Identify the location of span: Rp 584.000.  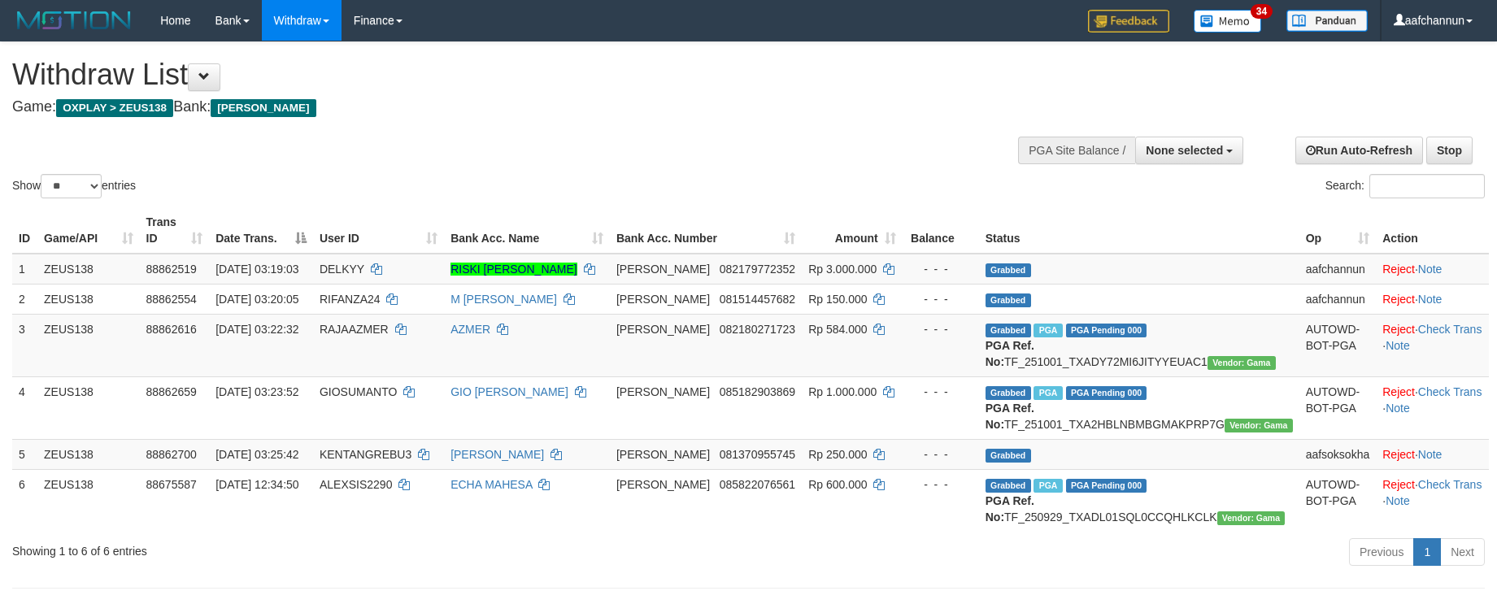
(838, 329).